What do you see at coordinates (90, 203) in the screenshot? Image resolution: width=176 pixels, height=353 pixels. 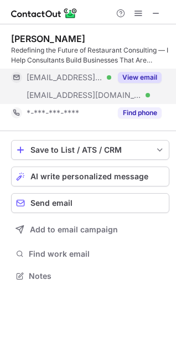 I see `button: Send email` at bounding box center [90, 203].